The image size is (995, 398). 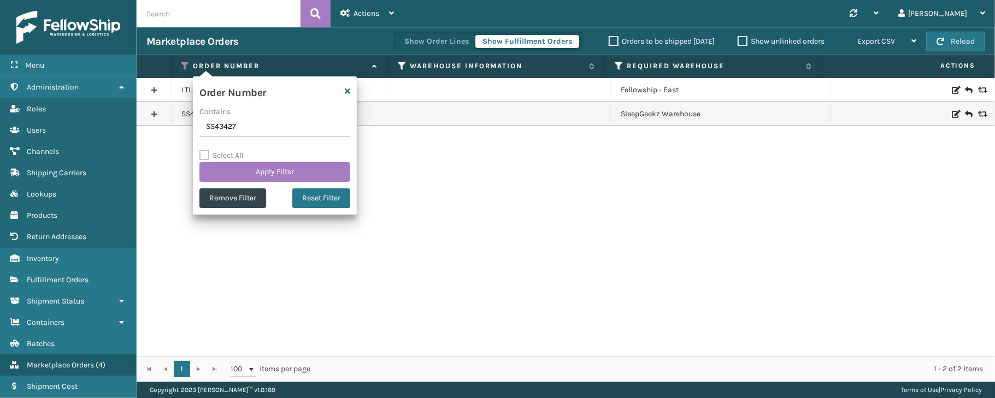 What do you see at coordinates (497, 66) in the screenshot?
I see `label: Warehouse Information` at bounding box center [497, 66].